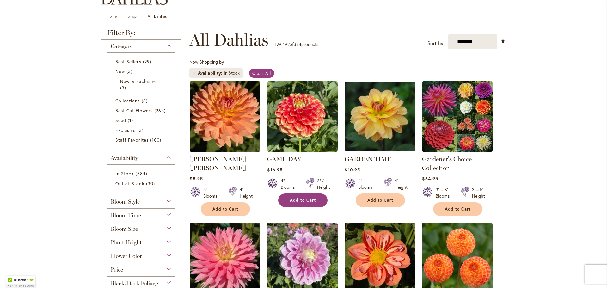  What do you see at coordinates (124, 229) in the screenshot?
I see `span: Bloom Size` at bounding box center [124, 229].